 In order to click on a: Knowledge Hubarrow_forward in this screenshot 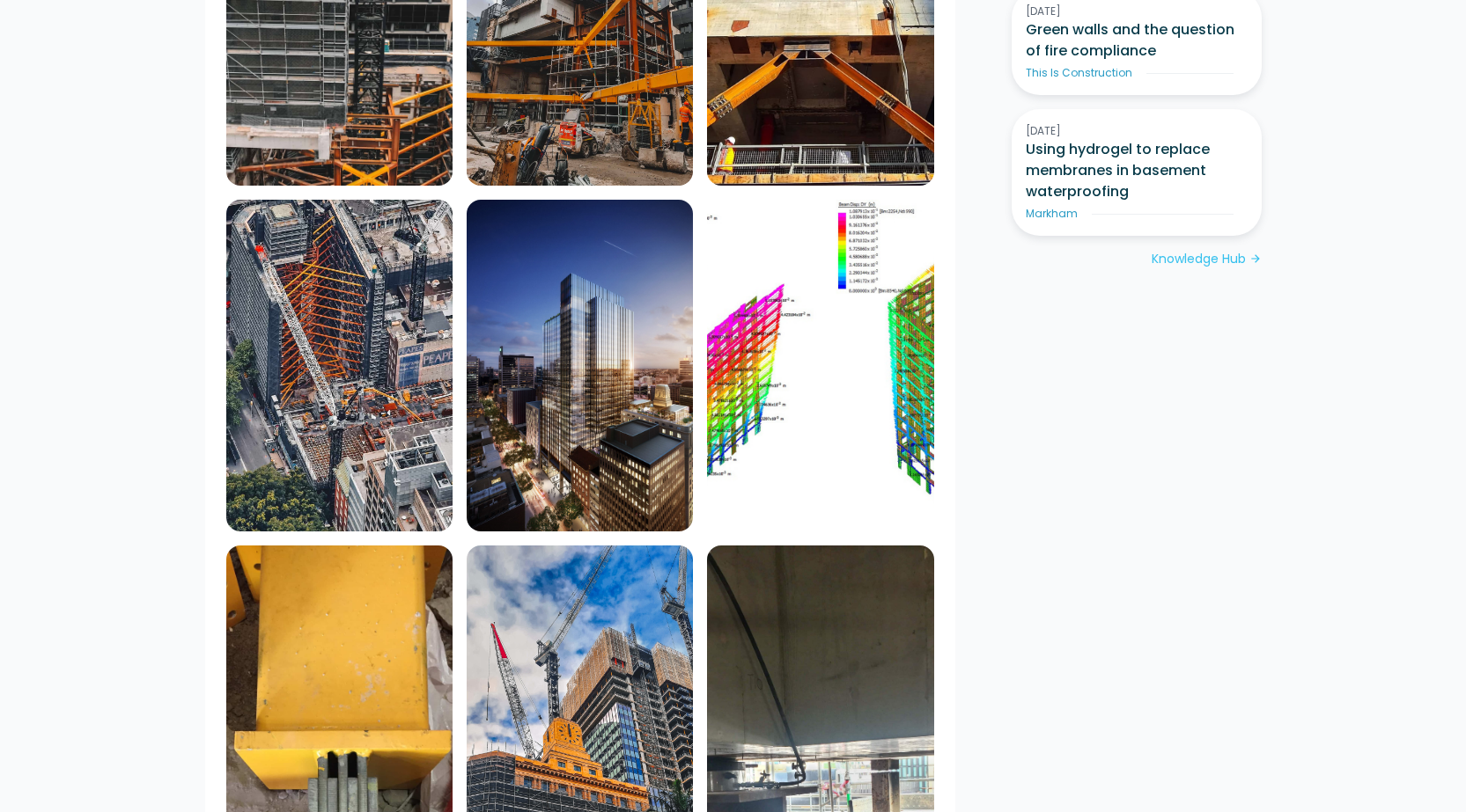, I will do `click(1206, 259)`.